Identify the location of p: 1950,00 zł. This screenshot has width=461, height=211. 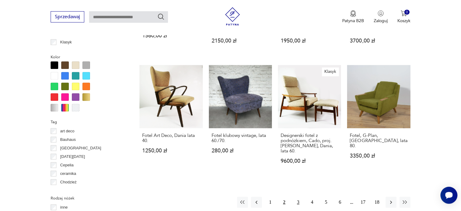
(310, 41).